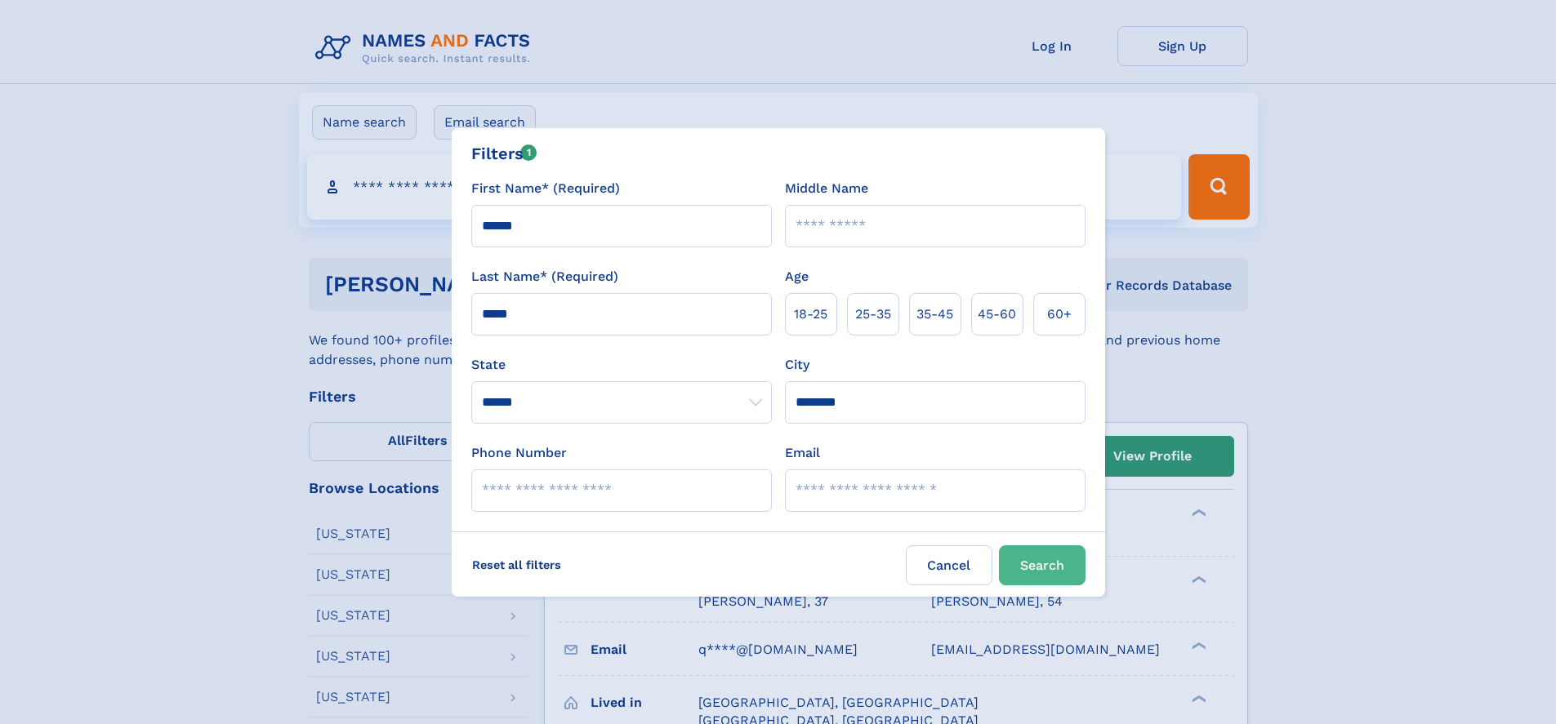 Image resolution: width=1556 pixels, height=724 pixels. I want to click on label: Email, so click(802, 453).